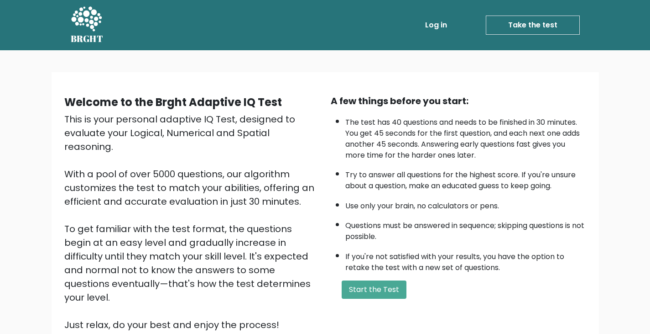 The width and height of the screenshot is (650, 334). Describe the element at coordinates (466, 260) in the screenshot. I see `li: If you're not satisfied with your results, you have the option to retake the test with a new set ...` at that location.